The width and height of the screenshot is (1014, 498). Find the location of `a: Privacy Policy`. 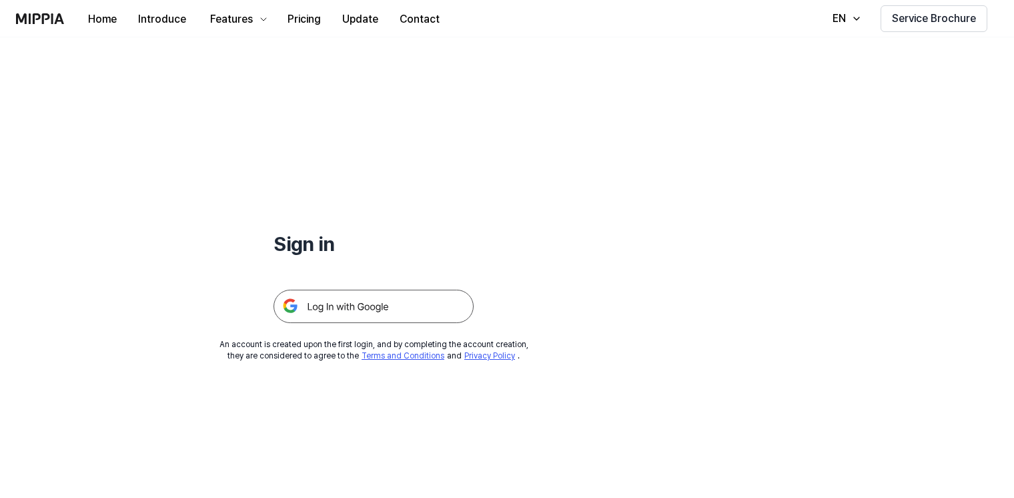

a: Privacy Policy is located at coordinates (490, 356).